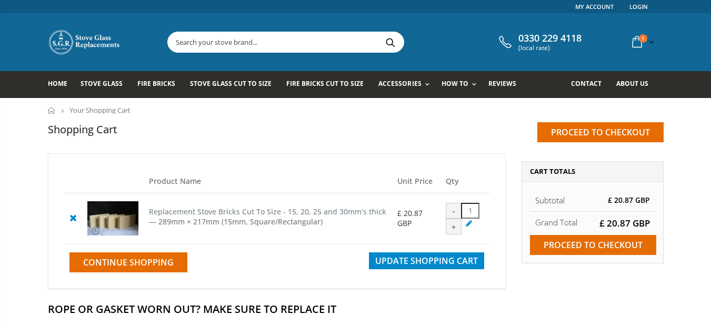 The height and width of the screenshot is (324, 711). Describe the element at coordinates (391, 42) in the screenshot. I see `button: Search` at that location.